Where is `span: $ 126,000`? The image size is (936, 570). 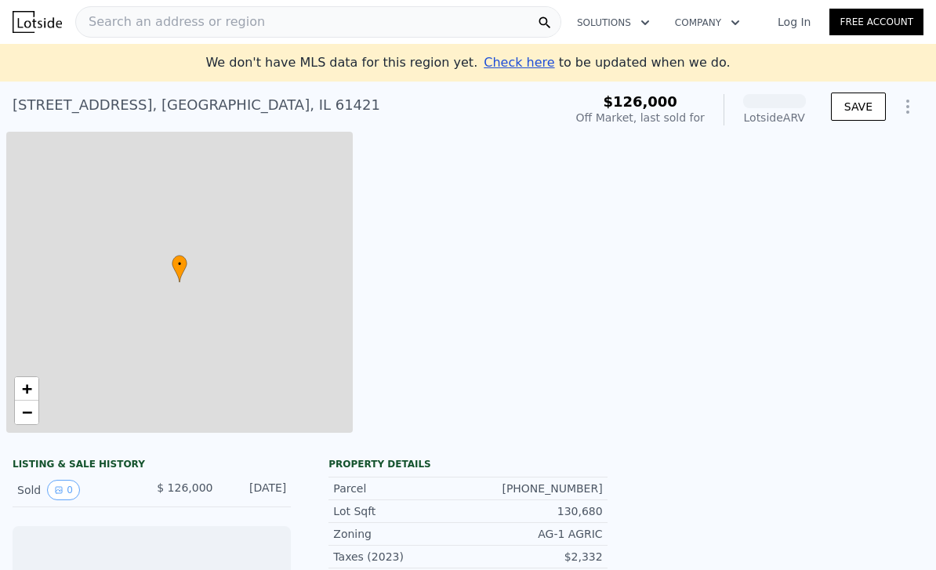
span: $ 126,000 is located at coordinates (184, 488).